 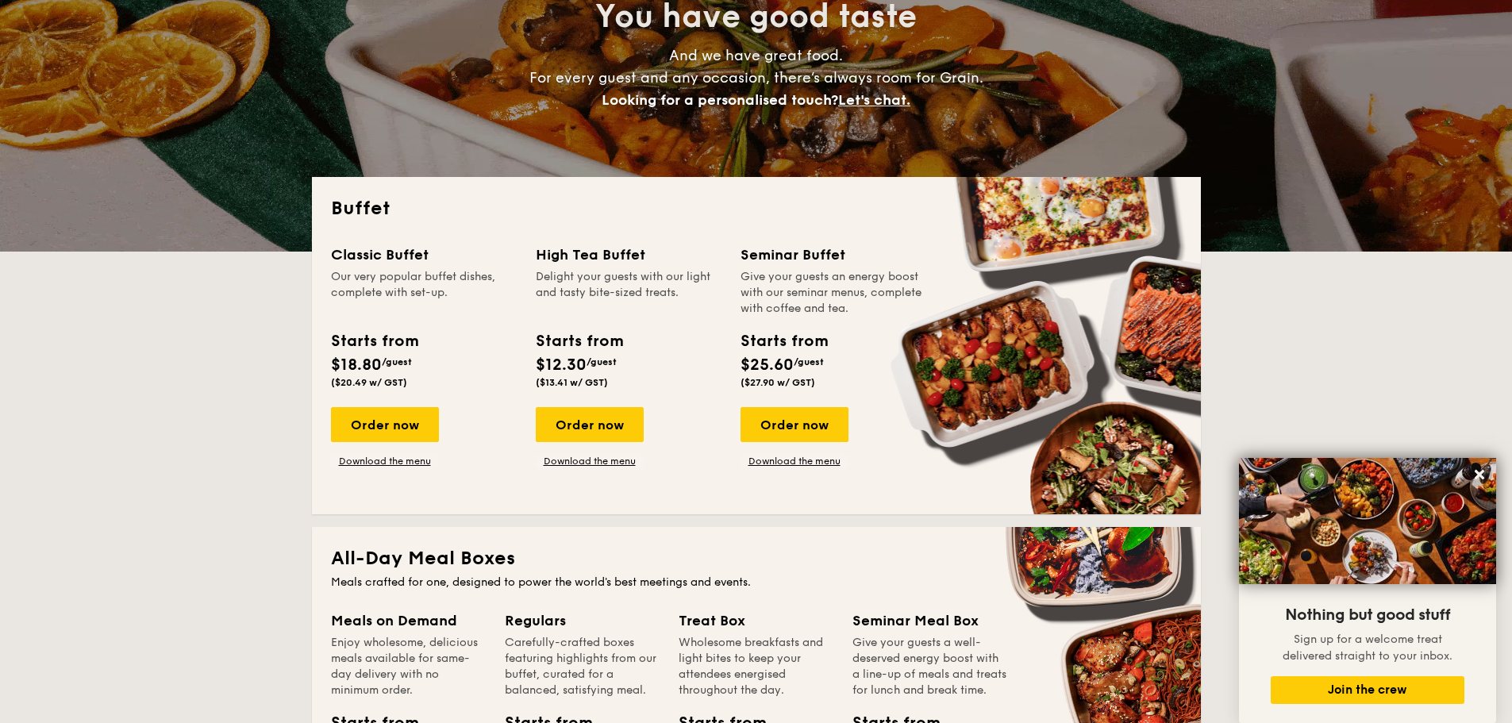 What do you see at coordinates (755, 667) in the screenshot?
I see `div: Wholesome breakfasts and light bites to keep your attendees energised throughout the day.` at bounding box center [755, 667].